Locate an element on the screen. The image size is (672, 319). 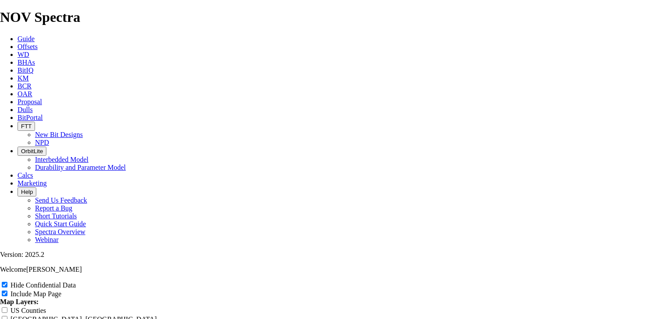
a: NPD is located at coordinates (42, 142).